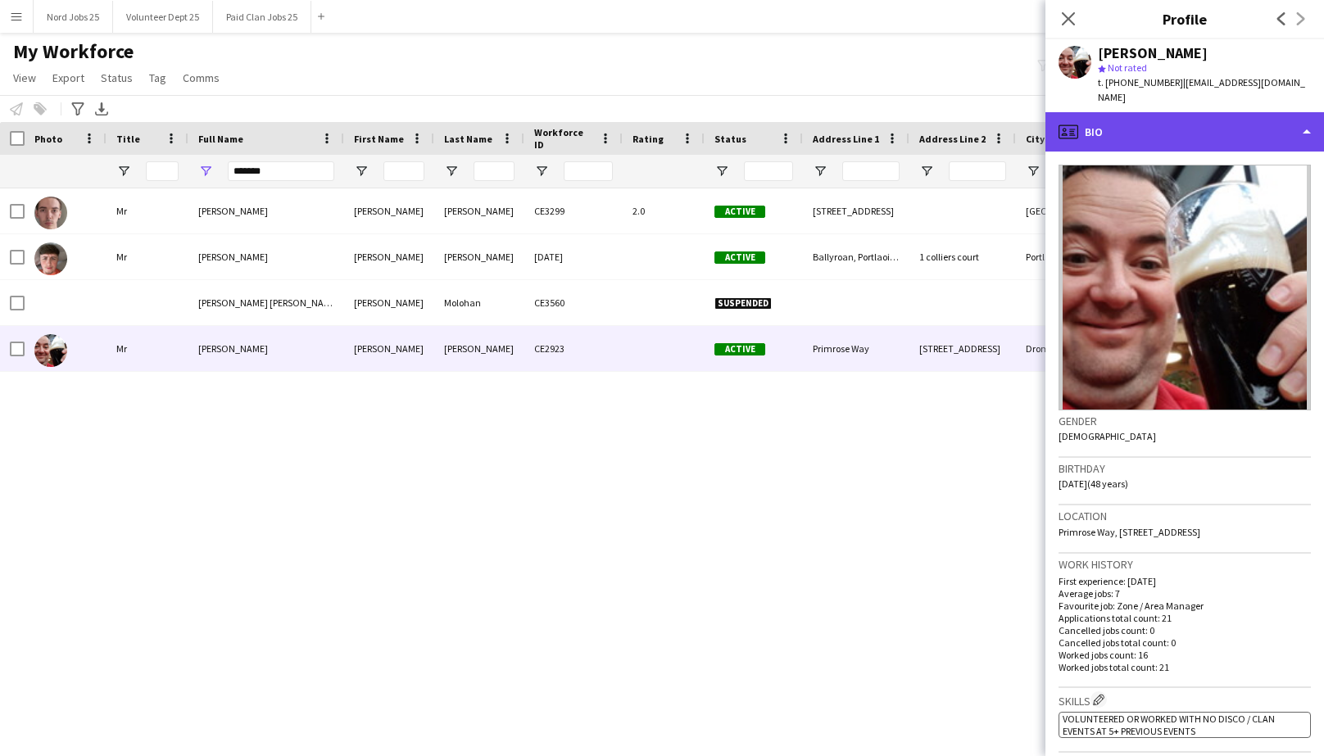 The height and width of the screenshot is (756, 1324). What do you see at coordinates (68, 78) in the screenshot?
I see `a: Export` at bounding box center [68, 78].